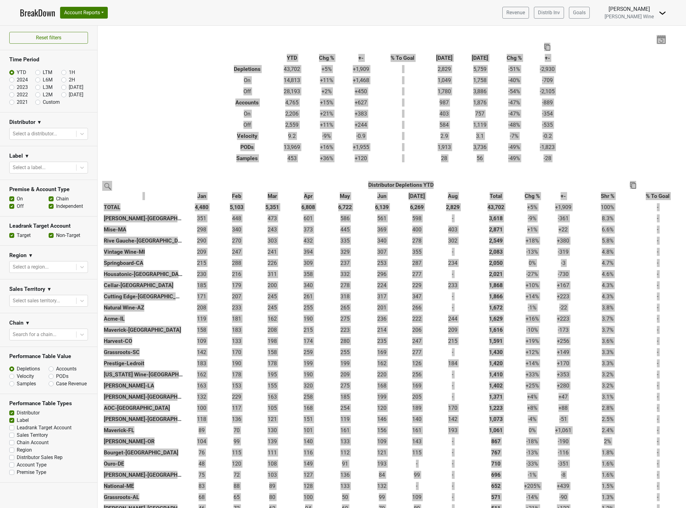  I want to click on h3: Sales Territory, so click(27, 289).